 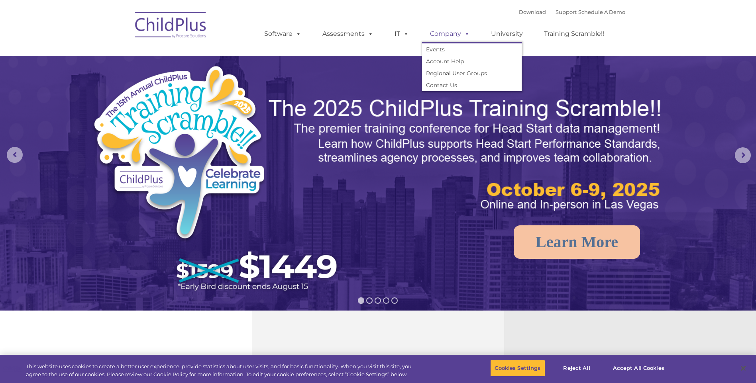 What do you see at coordinates (402, 34) in the screenshot?
I see `a: IT` at bounding box center [402, 34].